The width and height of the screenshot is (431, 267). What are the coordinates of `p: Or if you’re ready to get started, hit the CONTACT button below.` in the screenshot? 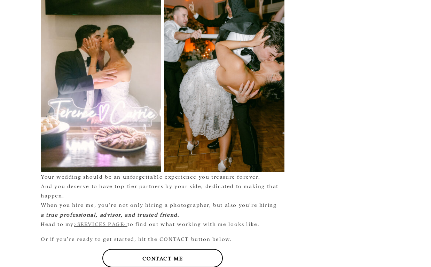 It's located at (162, 239).